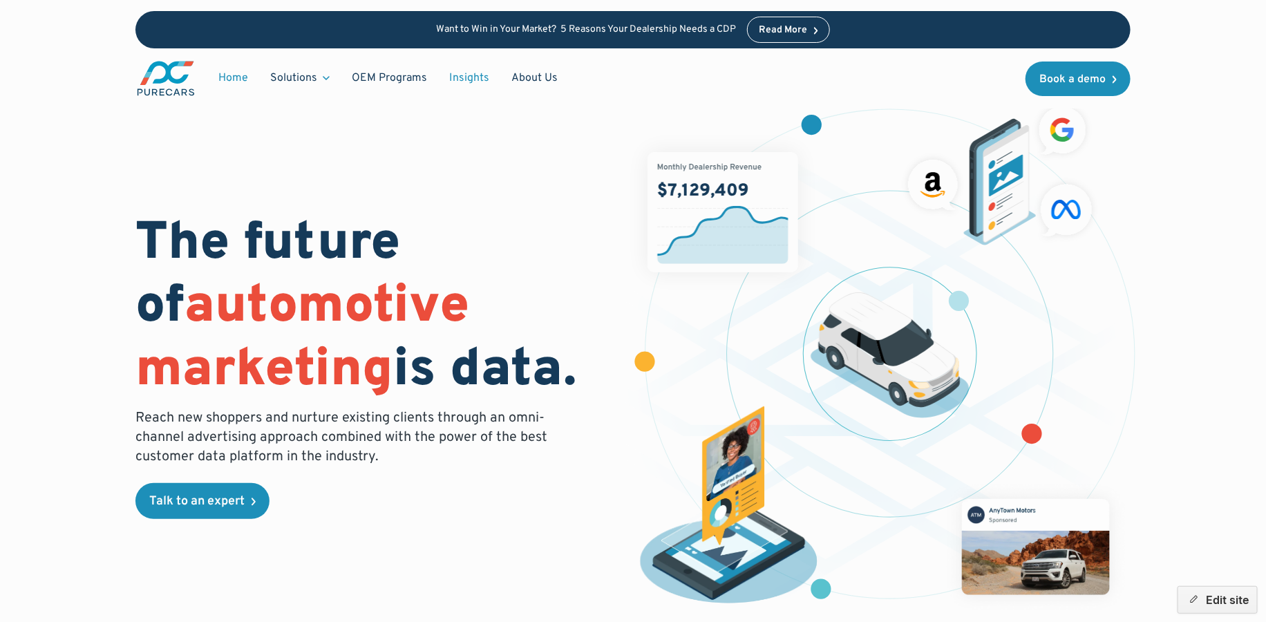  I want to click on span: automotive marketing, so click(302, 339).